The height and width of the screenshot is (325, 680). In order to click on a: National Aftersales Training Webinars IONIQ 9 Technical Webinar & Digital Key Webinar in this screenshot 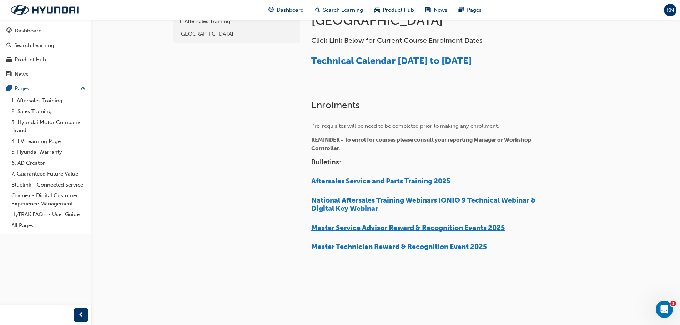, I will do `click(424, 204)`.